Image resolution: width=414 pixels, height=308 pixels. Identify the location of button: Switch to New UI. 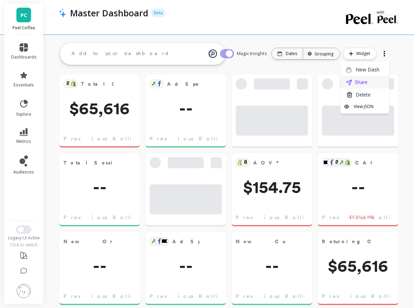
(24, 230).